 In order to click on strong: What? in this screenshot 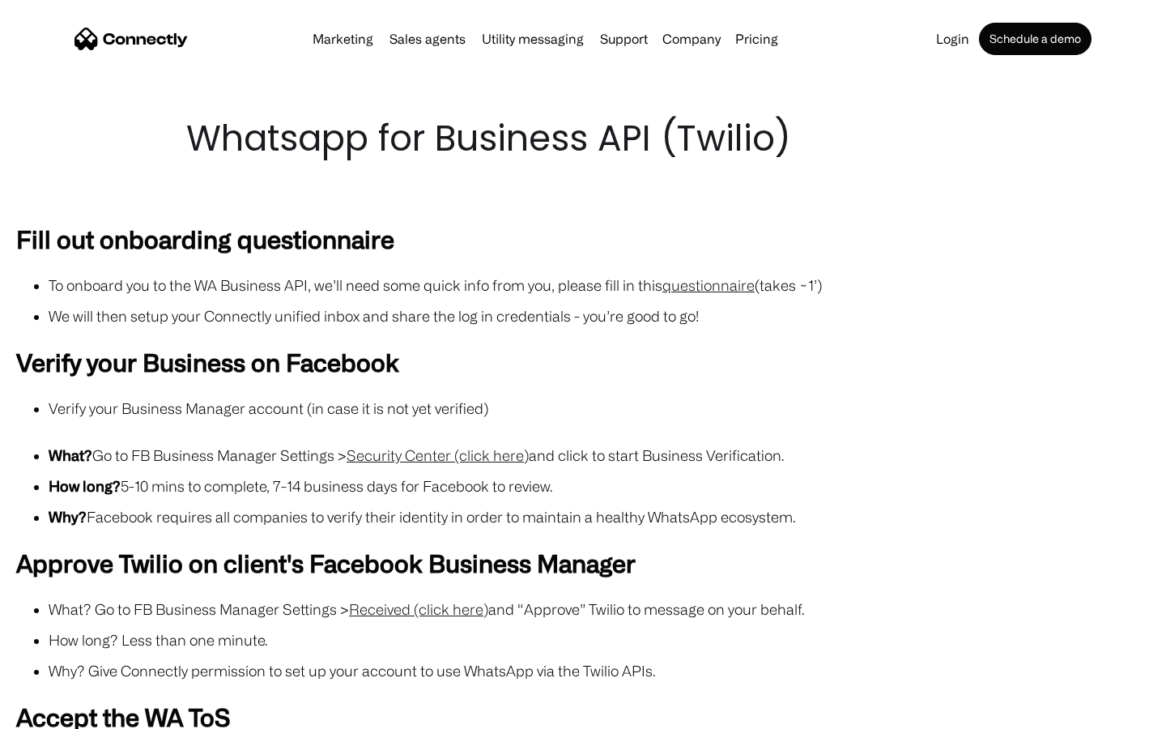, I will do `click(70, 455)`.